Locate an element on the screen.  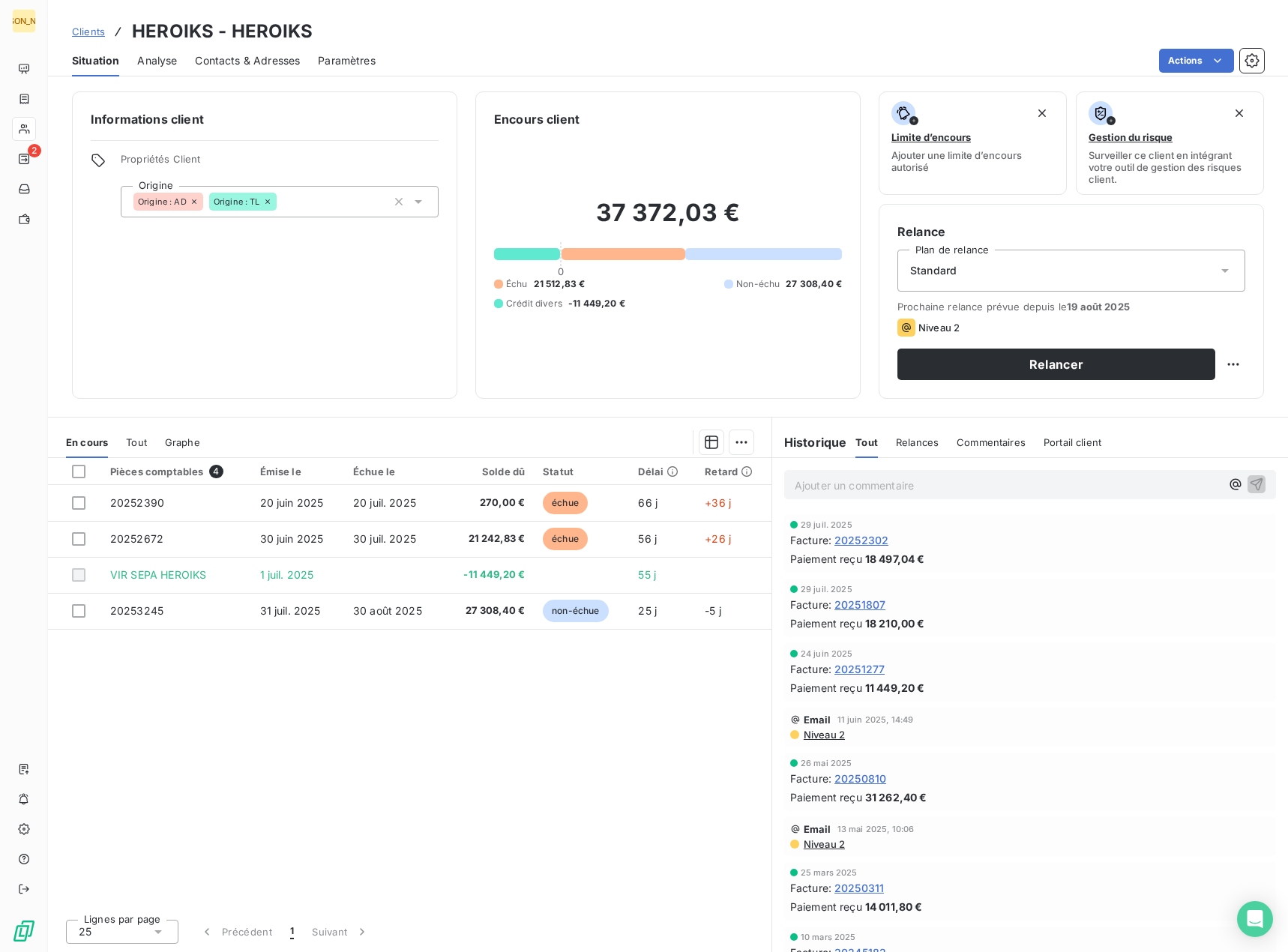
span: Paramètres is located at coordinates (346, 61).